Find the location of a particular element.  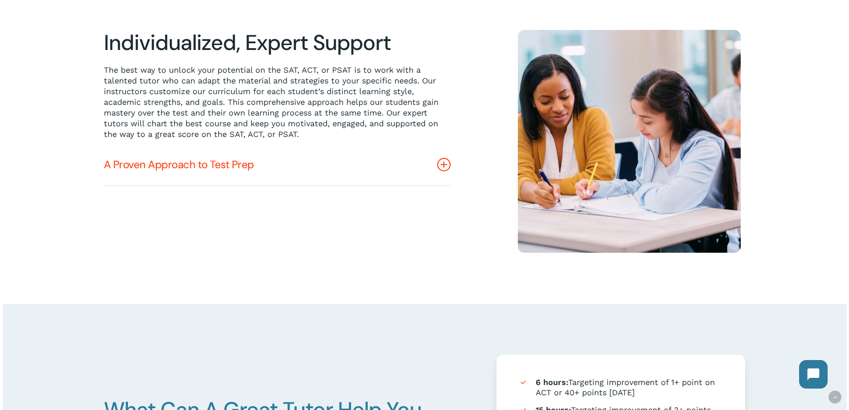

a: A Proven Approach to Test Prep is located at coordinates (277, 165).